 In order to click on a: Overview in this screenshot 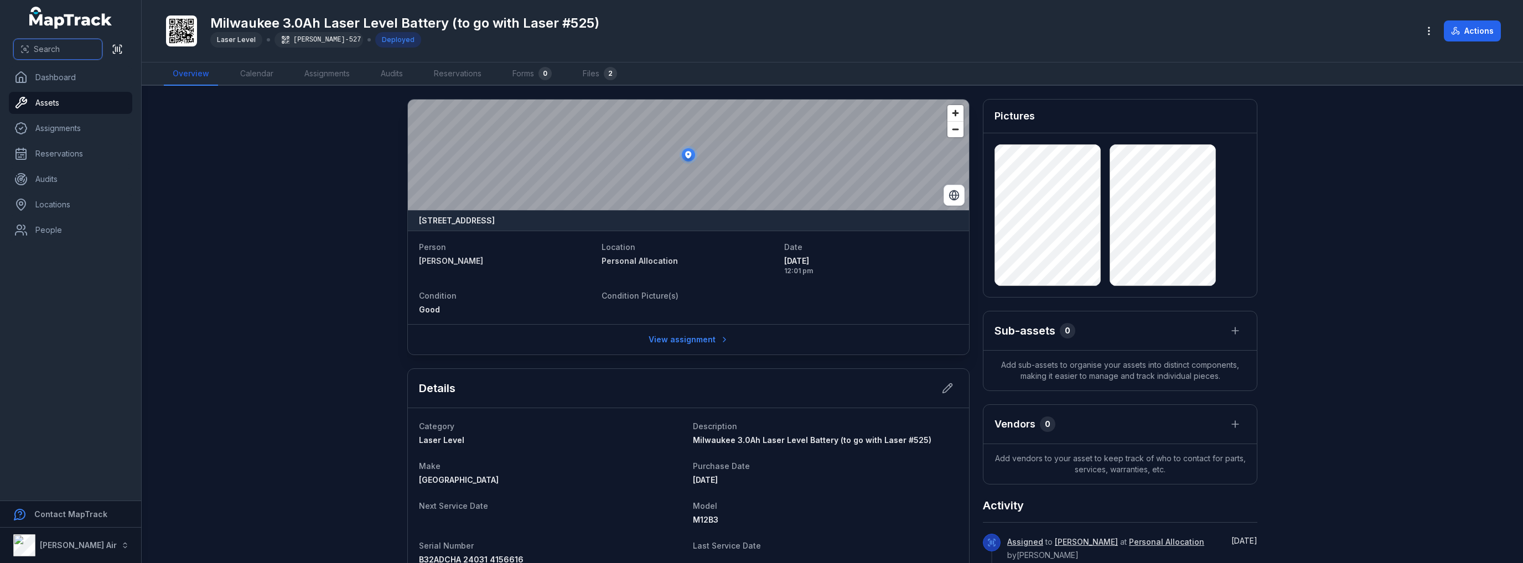, I will do `click(191, 74)`.